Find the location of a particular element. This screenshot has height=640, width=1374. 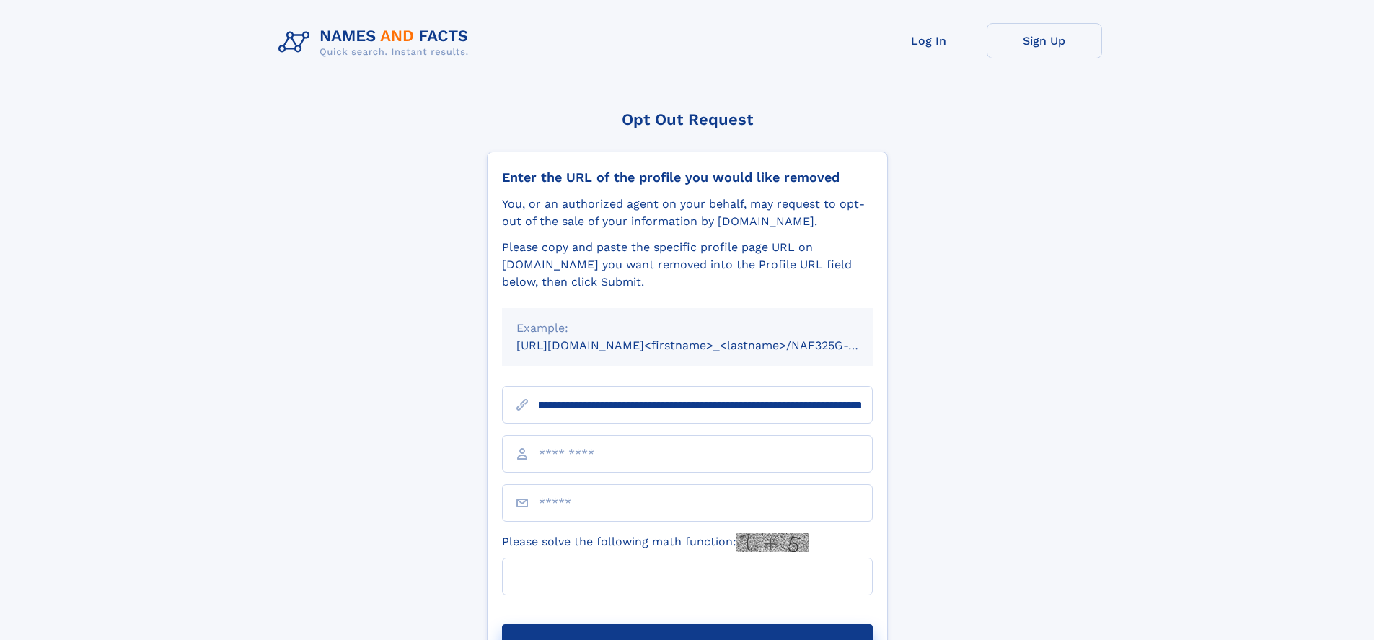

div: Example: is located at coordinates (687, 328).